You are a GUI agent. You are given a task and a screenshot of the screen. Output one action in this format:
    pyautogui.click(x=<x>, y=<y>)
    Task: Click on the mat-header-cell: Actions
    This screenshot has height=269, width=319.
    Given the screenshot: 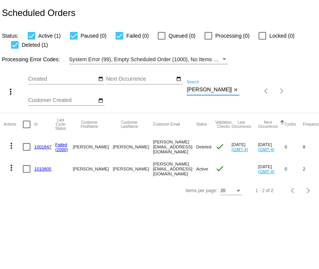 What is the action you would take?
    pyautogui.click(x=13, y=124)
    